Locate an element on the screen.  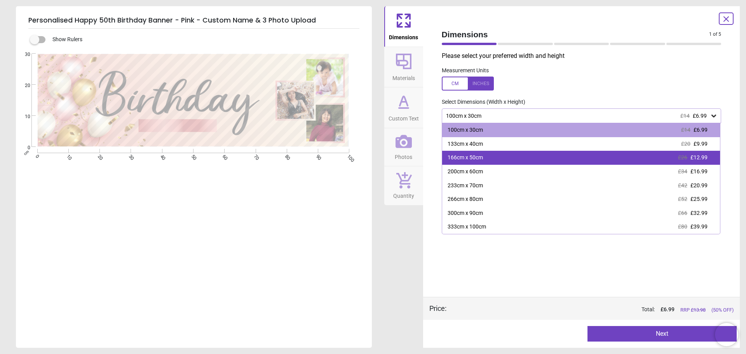
span: £39.99 is located at coordinates (699, 227).